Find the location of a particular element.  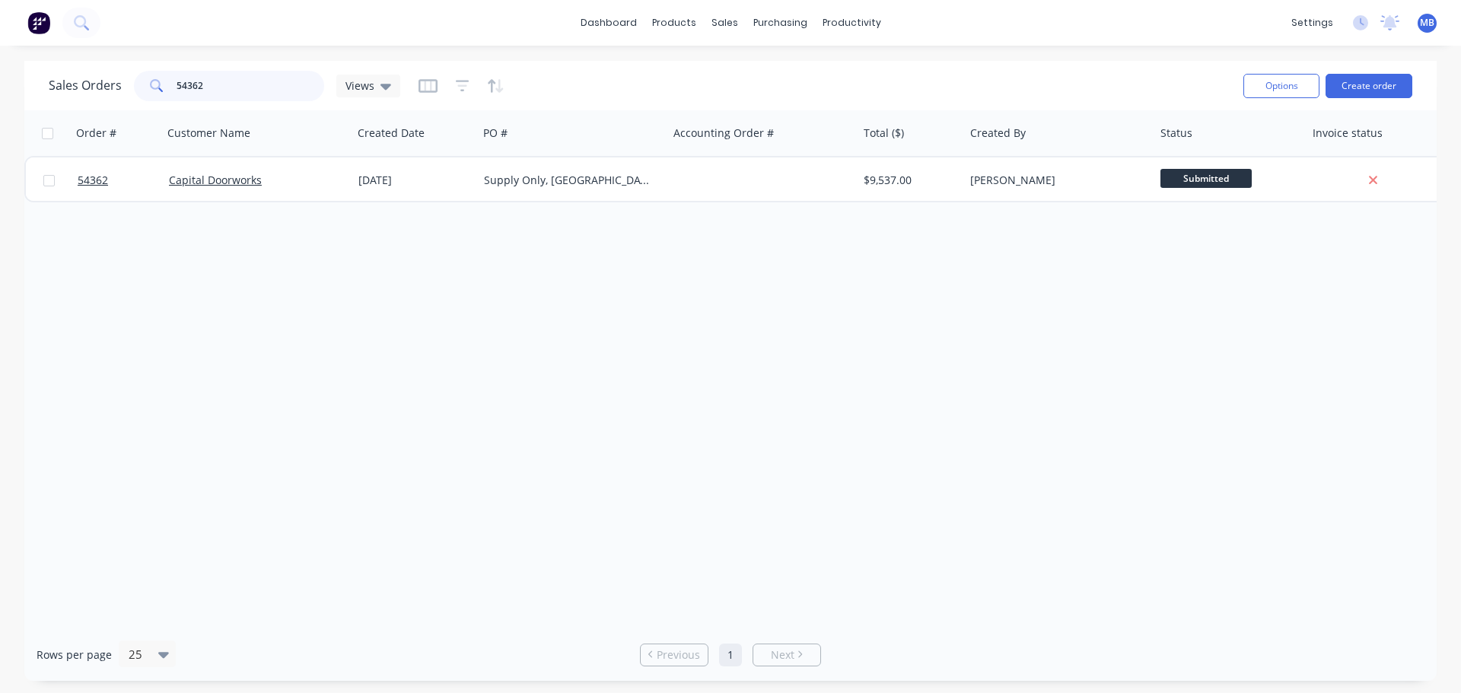

span: 54362 is located at coordinates (93, 180).